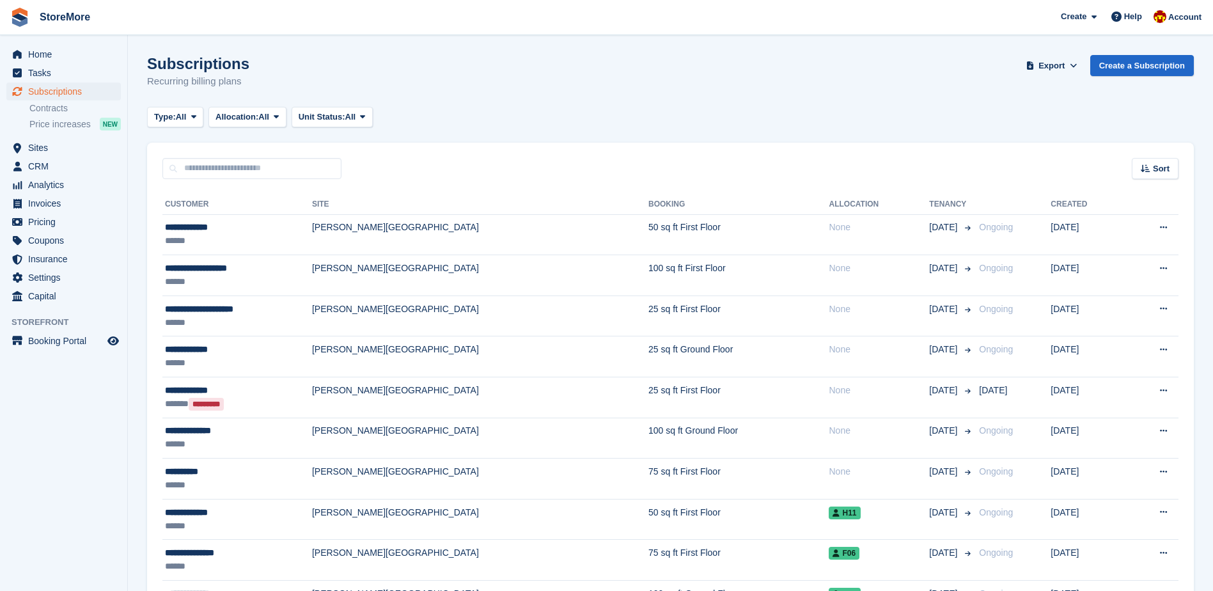 Image resolution: width=1213 pixels, height=591 pixels. What do you see at coordinates (1133, 17) in the screenshot?
I see `span: Help` at bounding box center [1133, 17].